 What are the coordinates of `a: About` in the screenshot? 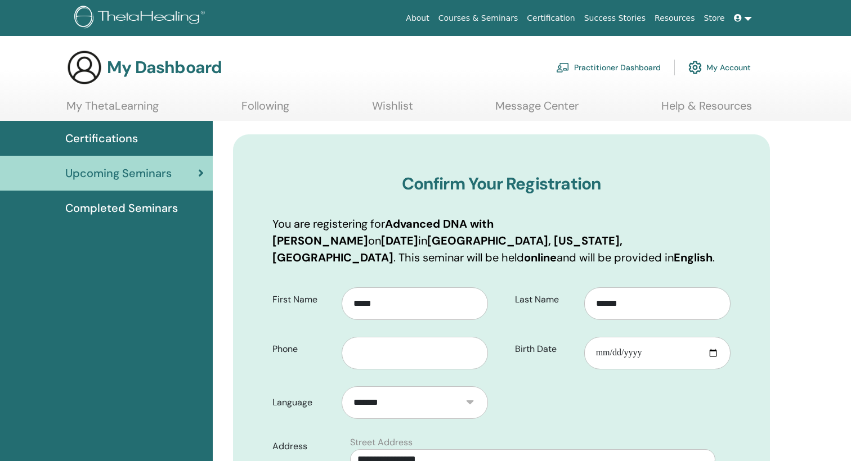 It's located at (417, 18).